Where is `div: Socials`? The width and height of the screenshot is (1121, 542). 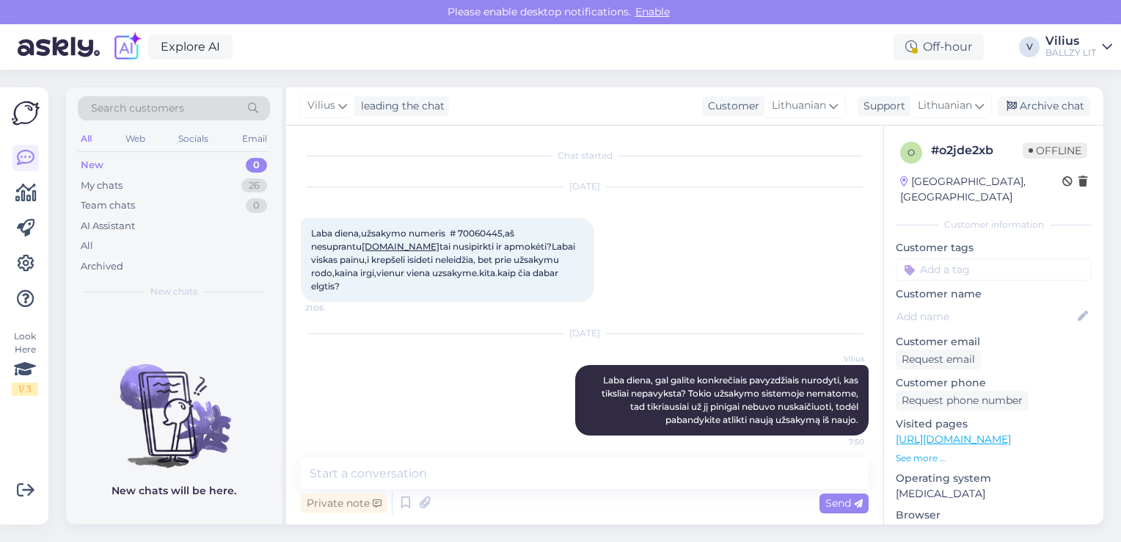 div: Socials is located at coordinates (193, 139).